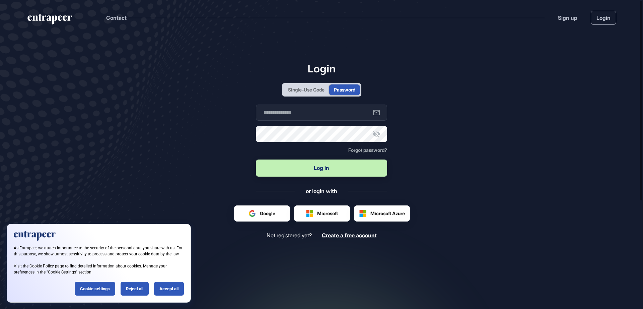  Describe the element at coordinates (349, 235) in the screenshot. I see `span: Create a free account` at that location.